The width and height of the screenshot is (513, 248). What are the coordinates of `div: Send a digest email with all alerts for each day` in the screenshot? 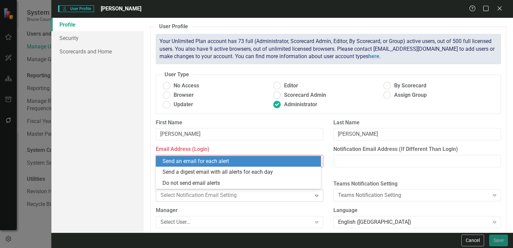 It's located at (240, 172).